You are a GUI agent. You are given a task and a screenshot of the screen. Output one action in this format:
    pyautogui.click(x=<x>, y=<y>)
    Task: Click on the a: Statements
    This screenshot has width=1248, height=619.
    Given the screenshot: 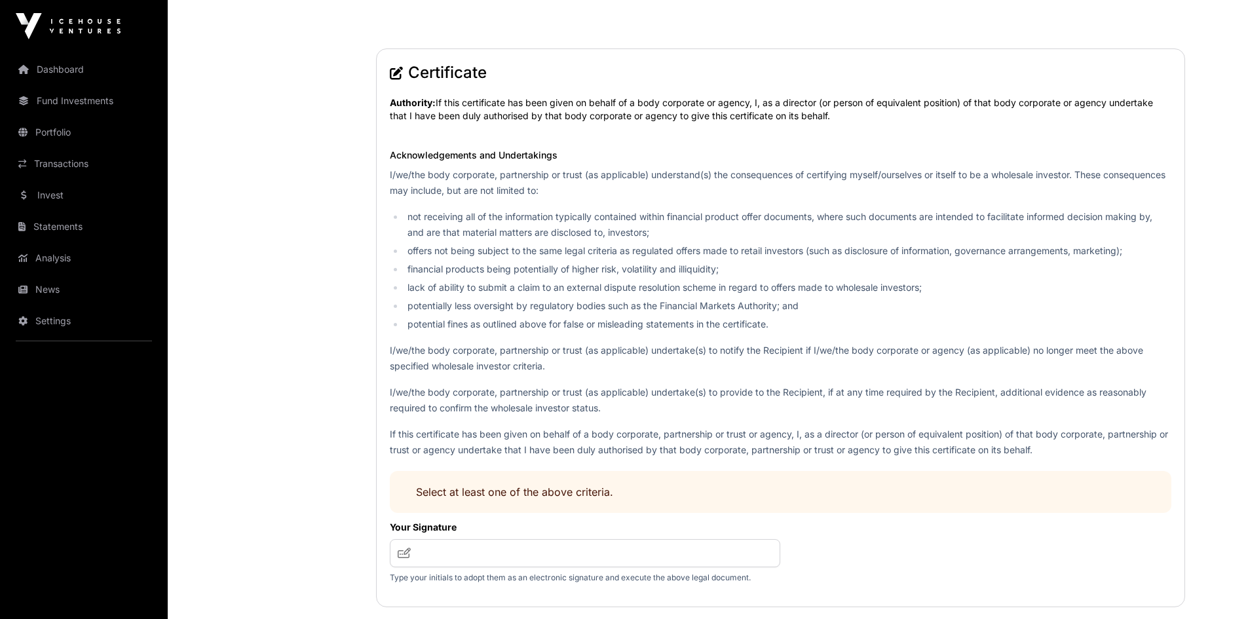 What is the action you would take?
    pyautogui.click(x=84, y=227)
    